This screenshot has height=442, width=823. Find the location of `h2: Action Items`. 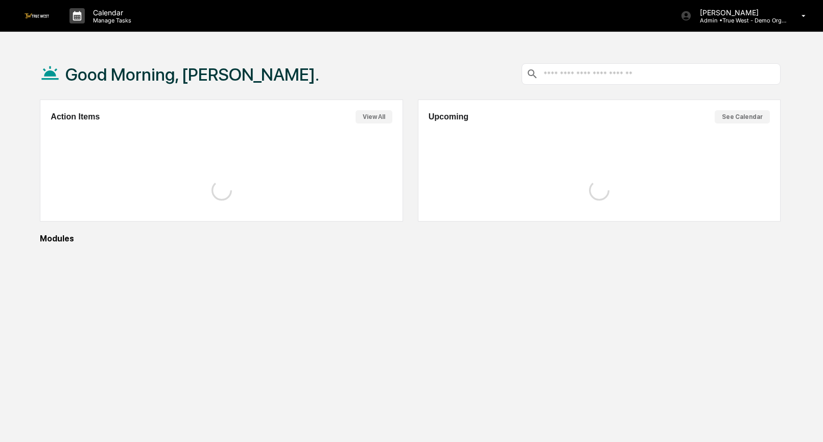

h2: Action Items is located at coordinates (75, 117).